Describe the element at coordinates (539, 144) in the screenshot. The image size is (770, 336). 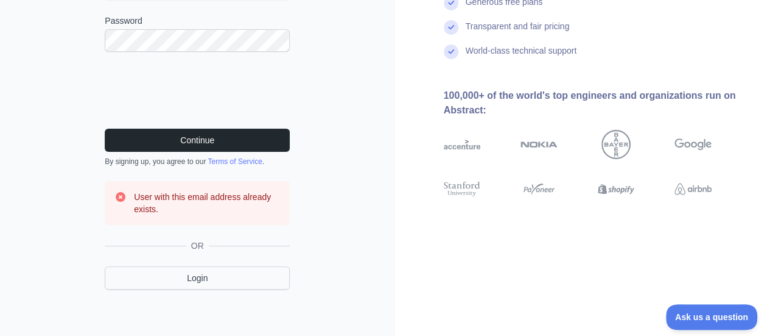
I see `img: nokia` at that location.